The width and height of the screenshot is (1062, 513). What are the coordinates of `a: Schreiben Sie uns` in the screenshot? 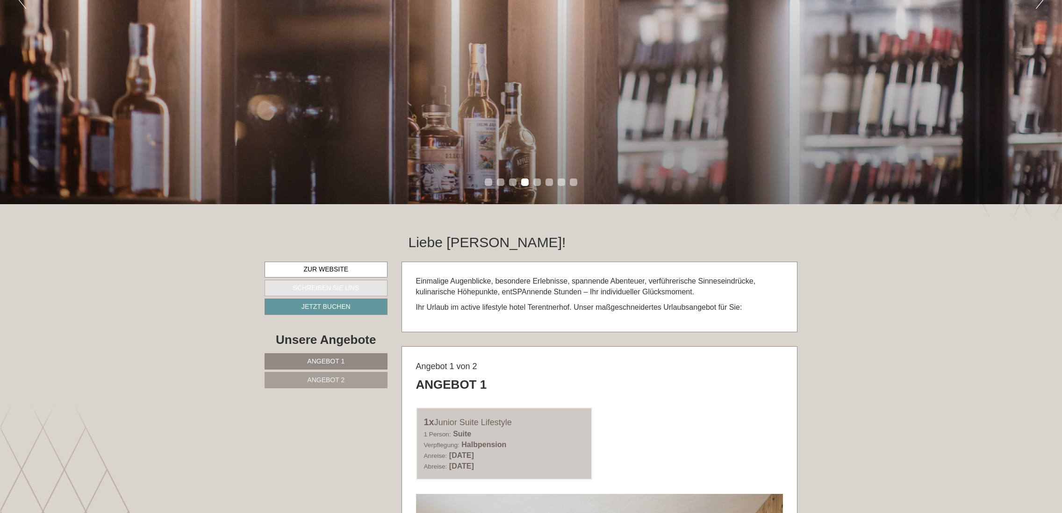 It's located at (326, 288).